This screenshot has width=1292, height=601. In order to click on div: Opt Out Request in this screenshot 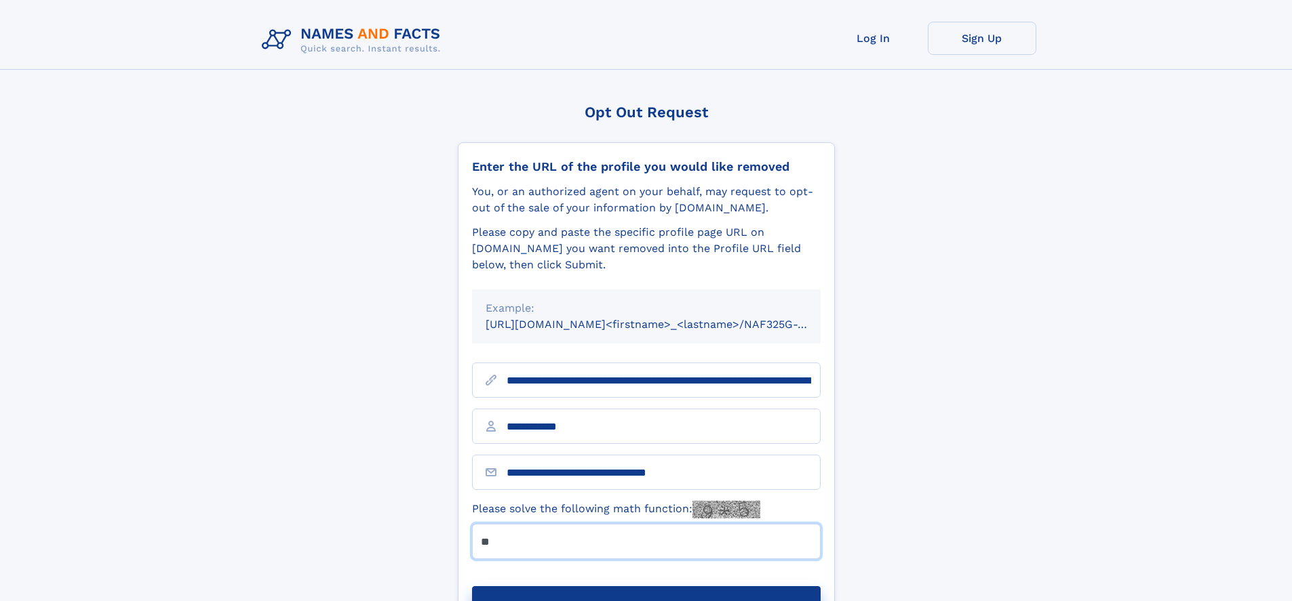, I will do `click(646, 112)`.